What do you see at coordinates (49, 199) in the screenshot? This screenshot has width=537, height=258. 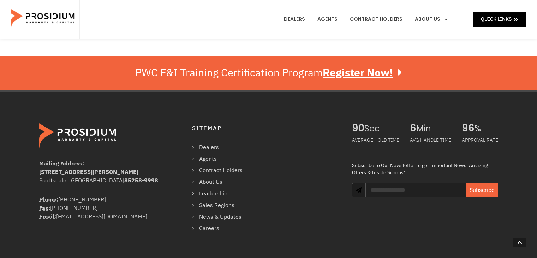 I see `strong: Phone:` at bounding box center [49, 199].